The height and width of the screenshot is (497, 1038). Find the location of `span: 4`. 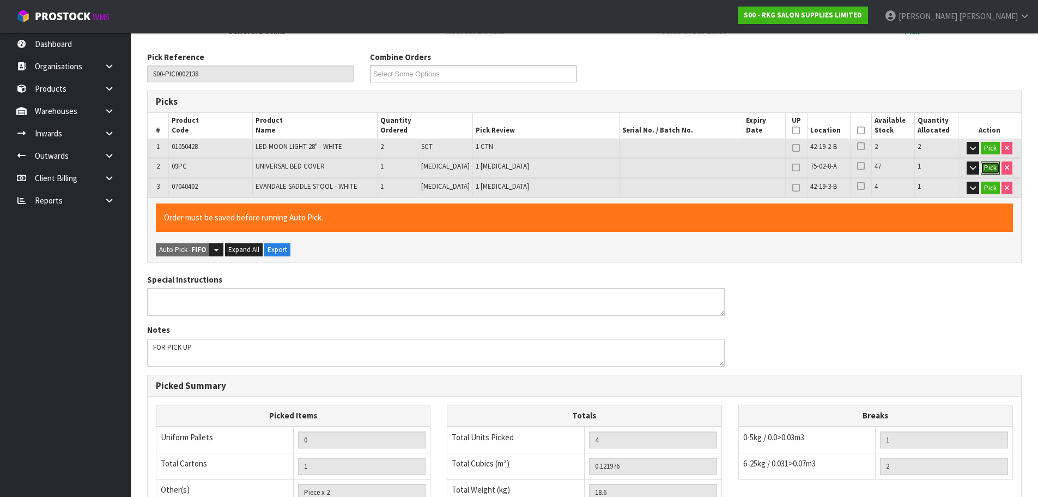

span: 4 is located at coordinates (876, 186).